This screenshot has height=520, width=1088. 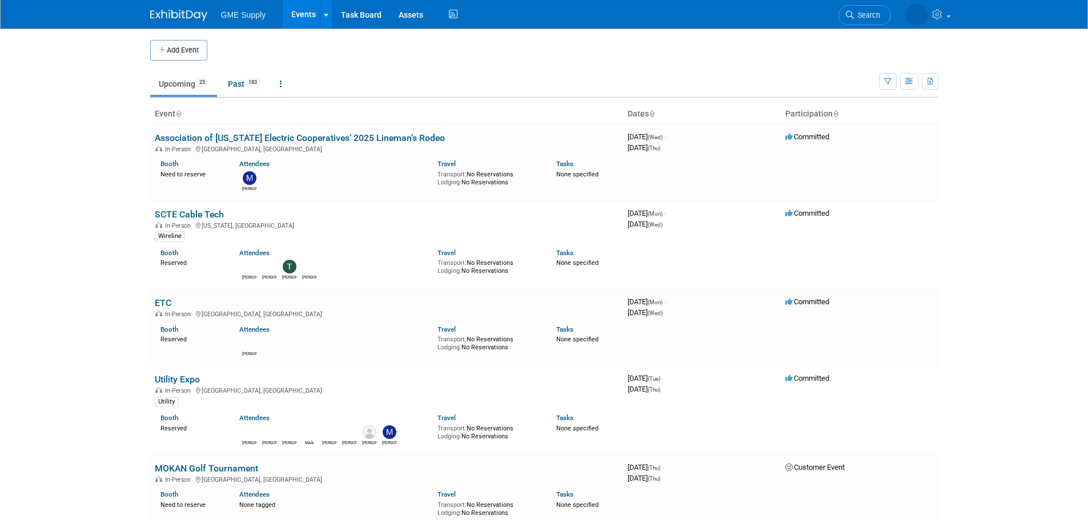 I want to click on span: (Tue), so click(x=654, y=379).